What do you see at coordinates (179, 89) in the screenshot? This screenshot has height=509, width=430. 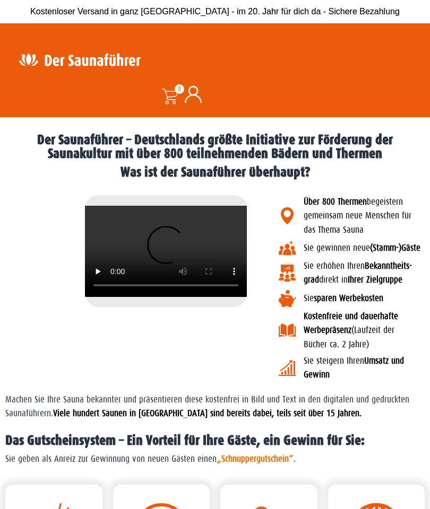 I see `span: 0` at bounding box center [179, 89].